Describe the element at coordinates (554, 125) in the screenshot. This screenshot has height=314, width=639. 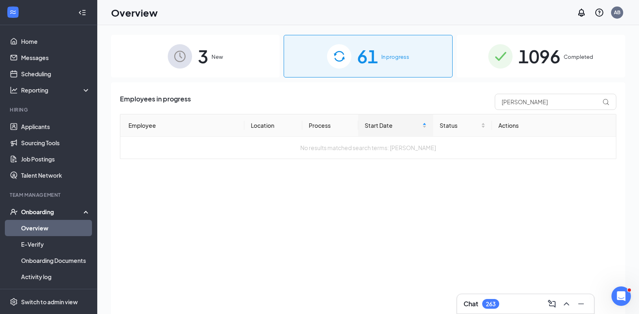
I see `th: Actions` at that location.